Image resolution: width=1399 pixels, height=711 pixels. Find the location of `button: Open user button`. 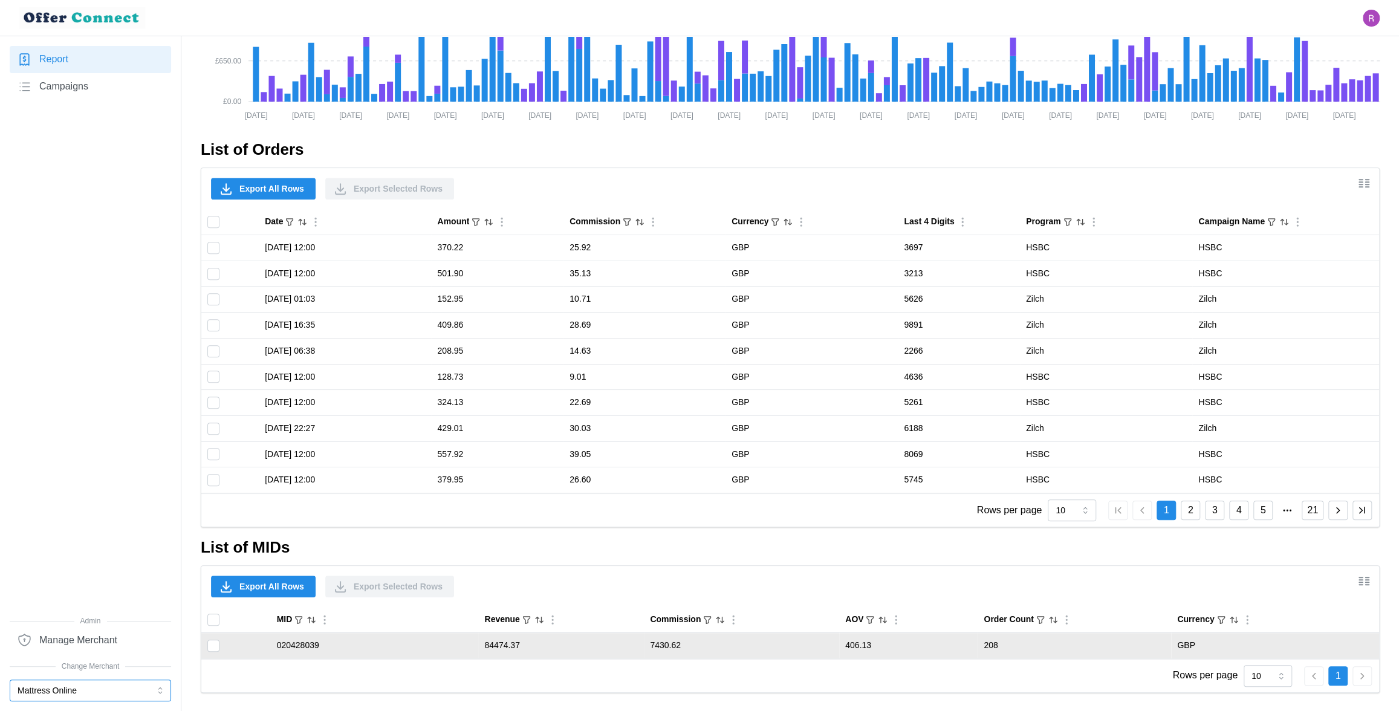

button: Open user button is located at coordinates (1371, 18).